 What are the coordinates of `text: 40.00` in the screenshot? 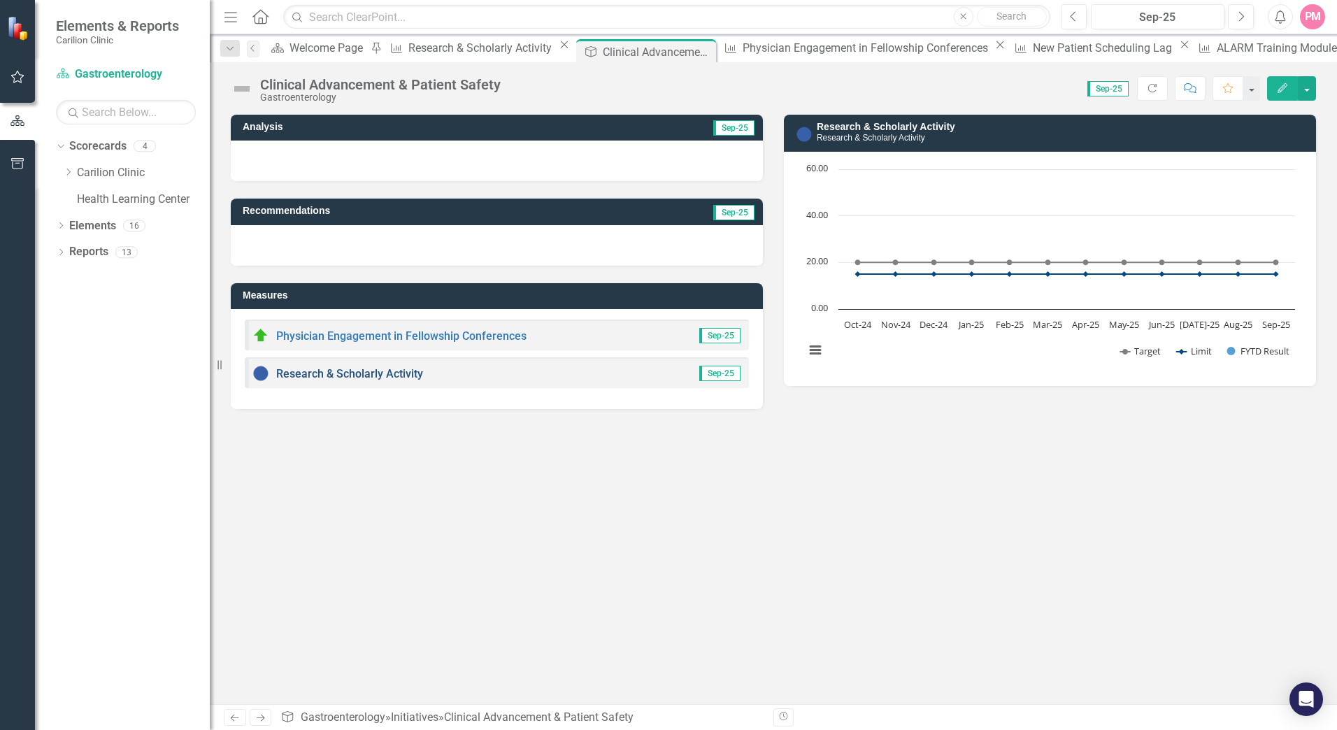 It's located at (817, 215).